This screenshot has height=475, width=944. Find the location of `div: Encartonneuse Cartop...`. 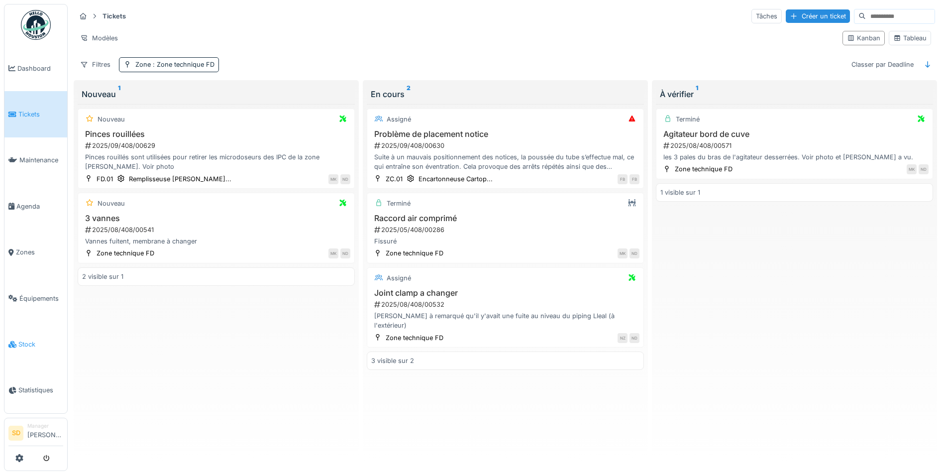

div: Encartonneuse Cartop... is located at coordinates (455, 179).